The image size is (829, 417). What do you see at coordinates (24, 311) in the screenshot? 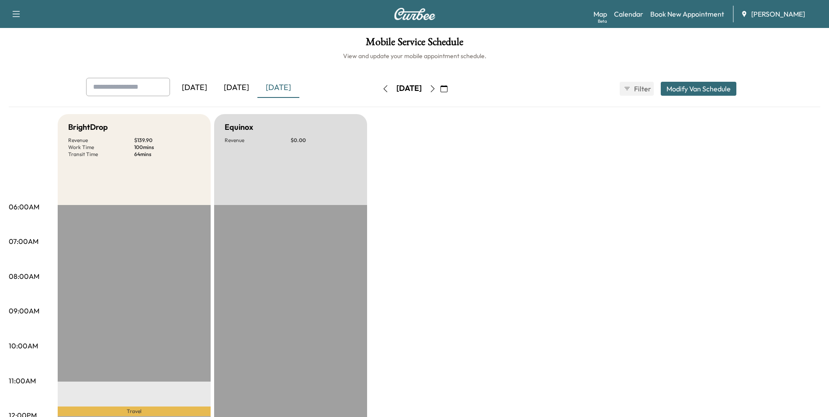
I see `p: 09:00AM` at bounding box center [24, 311].